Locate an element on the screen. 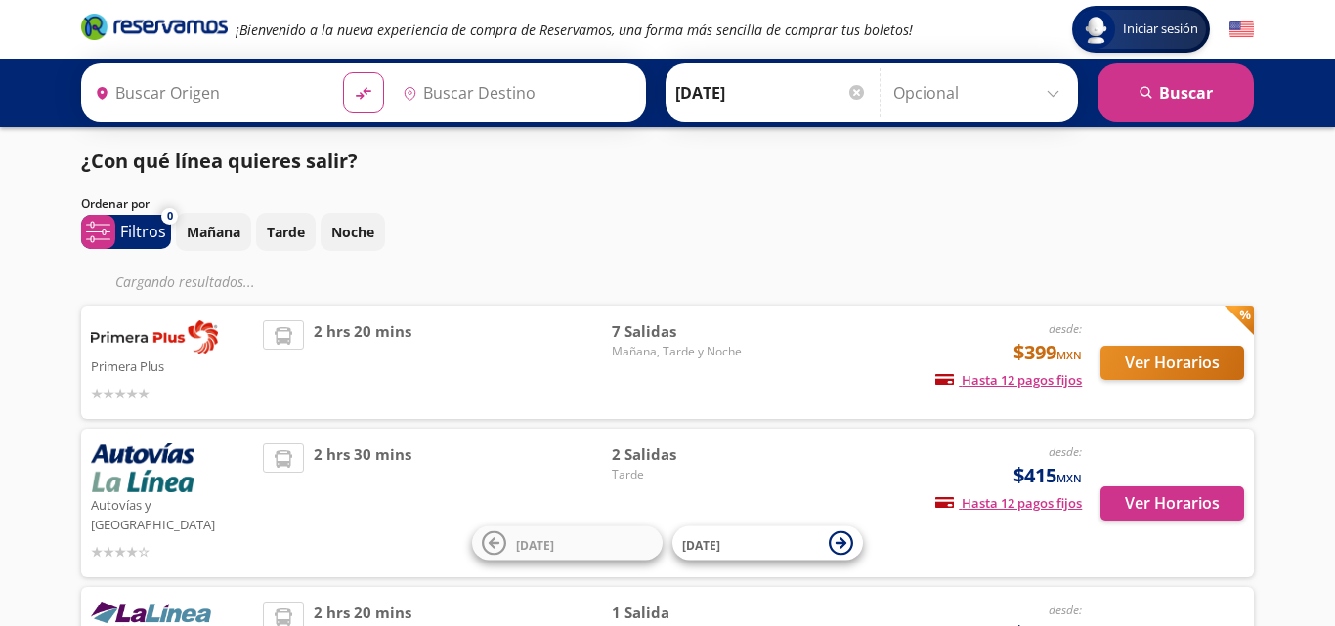 The height and width of the screenshot is (626, 1335). span: 7 Salidas is located at coordinates (680, 331).